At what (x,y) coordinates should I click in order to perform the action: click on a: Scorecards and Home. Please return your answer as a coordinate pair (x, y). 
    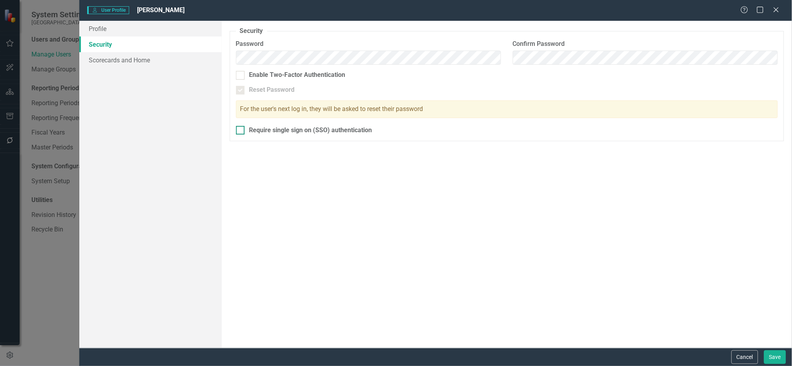
    Looking at the image, I should click on (150, 60).